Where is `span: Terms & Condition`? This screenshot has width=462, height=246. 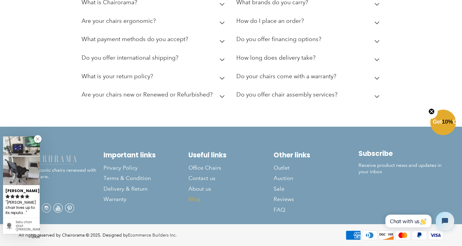 span: Terms & Condition is located at coordinates (127, 178).